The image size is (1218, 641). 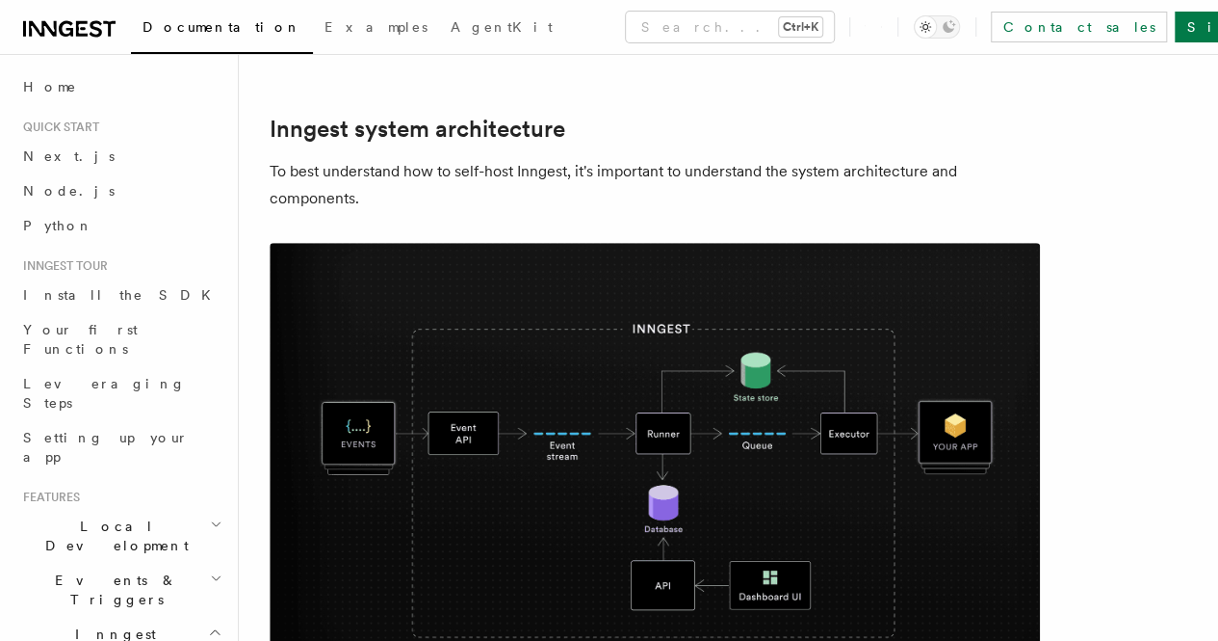 What do you see at coordinates (120, 156) in the screenshot?
I see `a: Next.js` at bounding box center [120, 156].